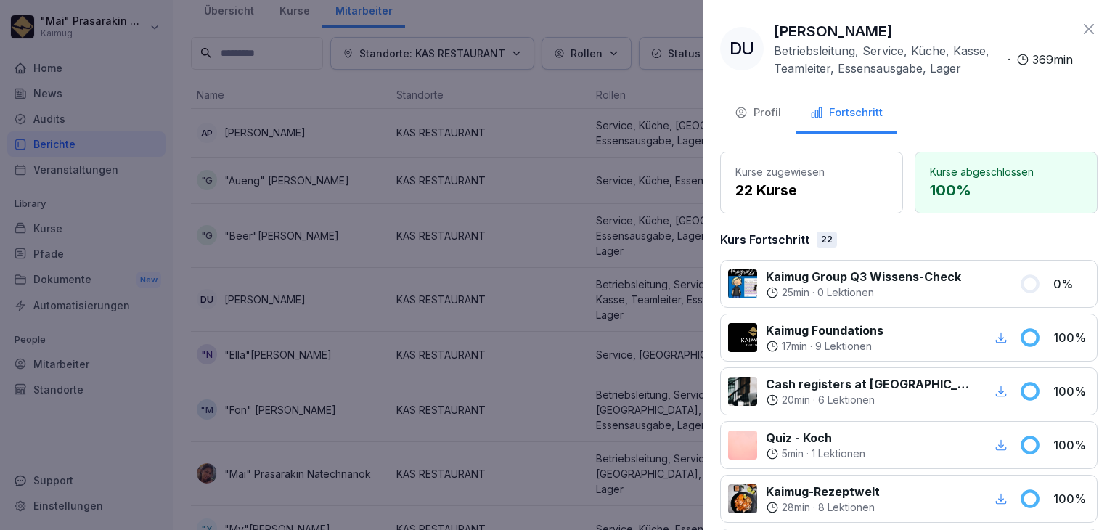 This screenshot has width=1115, height=530. I want to click on p: 5 min, so click(793, 454).